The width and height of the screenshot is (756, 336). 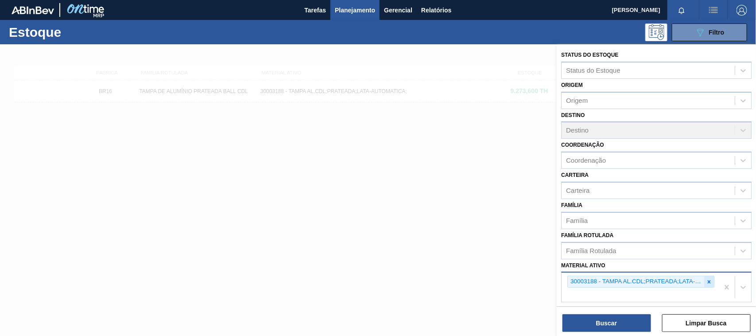 What do you see at coordinates (572, 115) in the screenshot?
I see `label: Destino` at bounding box center [572, 115].